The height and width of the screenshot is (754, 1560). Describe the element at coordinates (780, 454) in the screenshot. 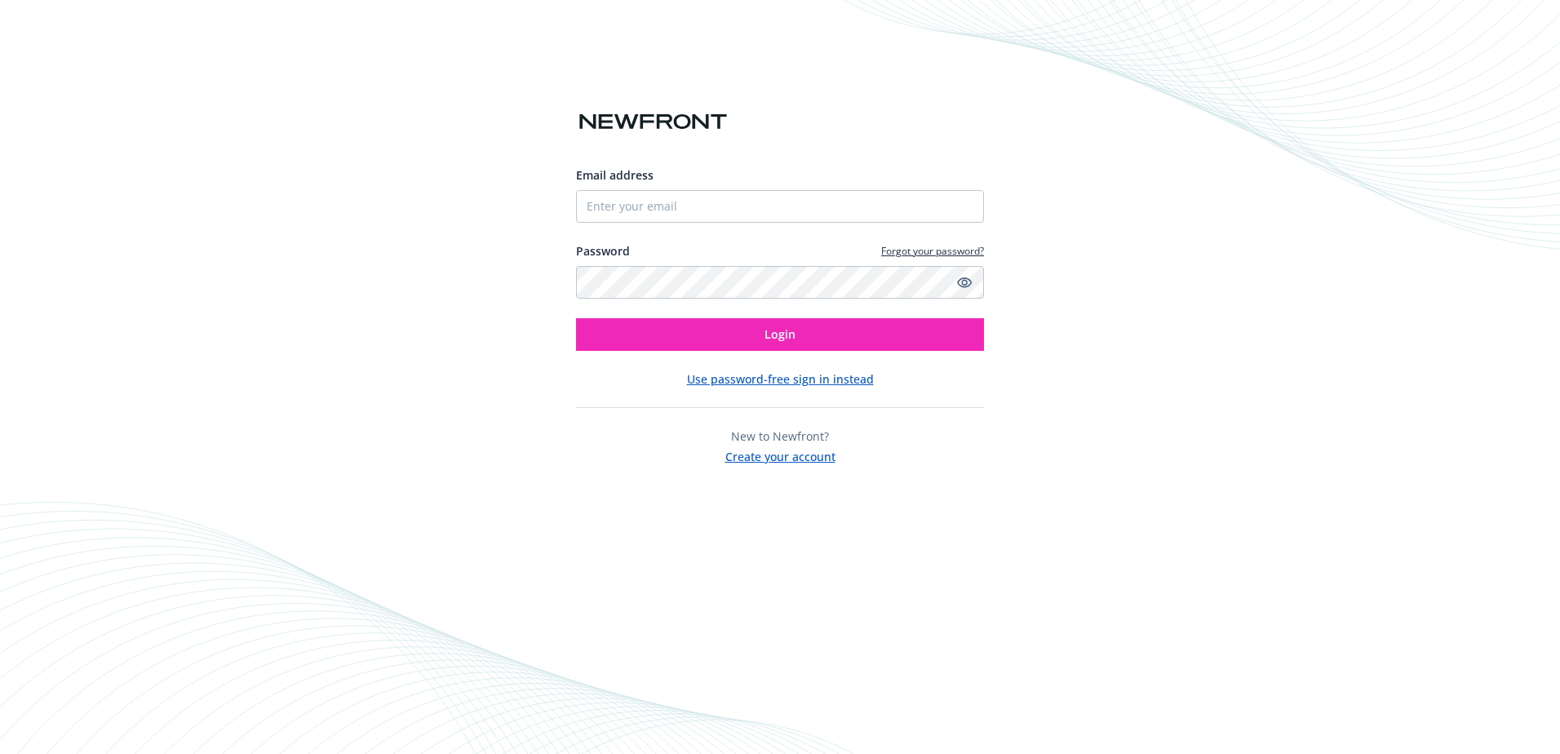

I see `button: Create your account` at that location.